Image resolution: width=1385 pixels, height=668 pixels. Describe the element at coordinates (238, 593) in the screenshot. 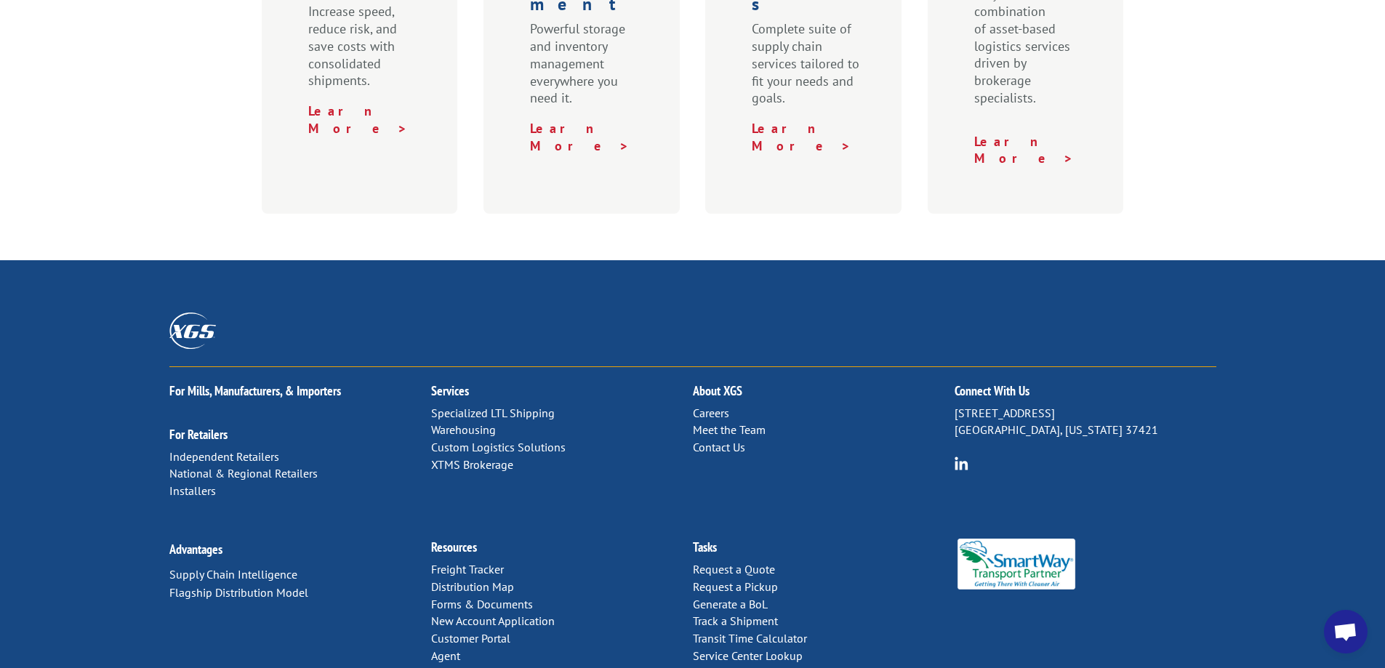

I see `a: Flagship Distribution Model` at that location.